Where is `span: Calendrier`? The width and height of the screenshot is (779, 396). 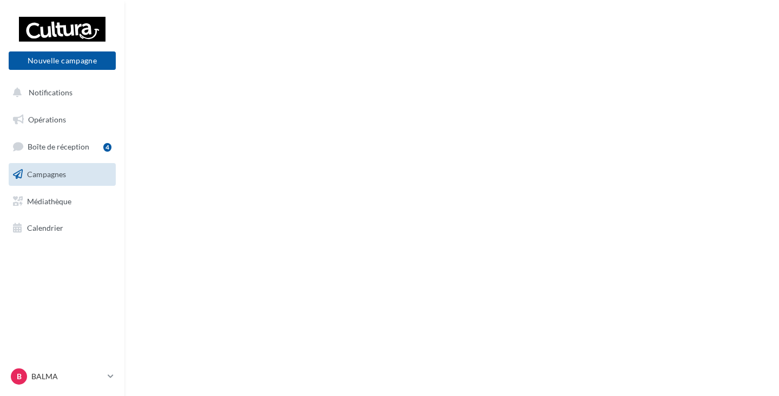 span: Calendrier is located at coordinates (45, 227).